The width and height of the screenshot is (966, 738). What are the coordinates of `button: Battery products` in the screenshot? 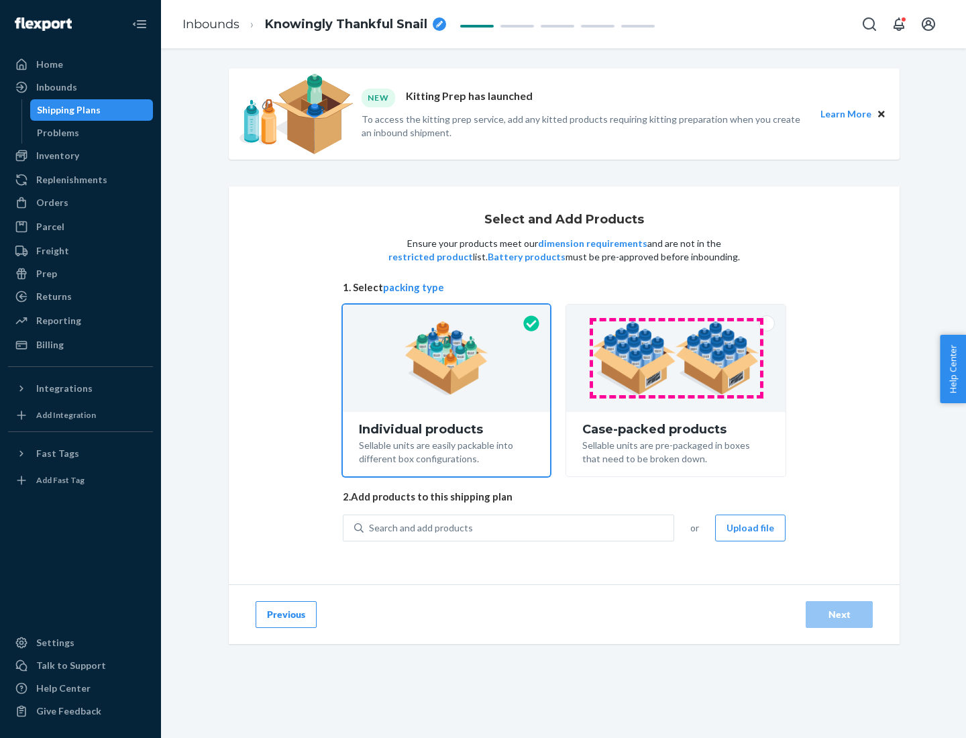 It's located at (527, 257).